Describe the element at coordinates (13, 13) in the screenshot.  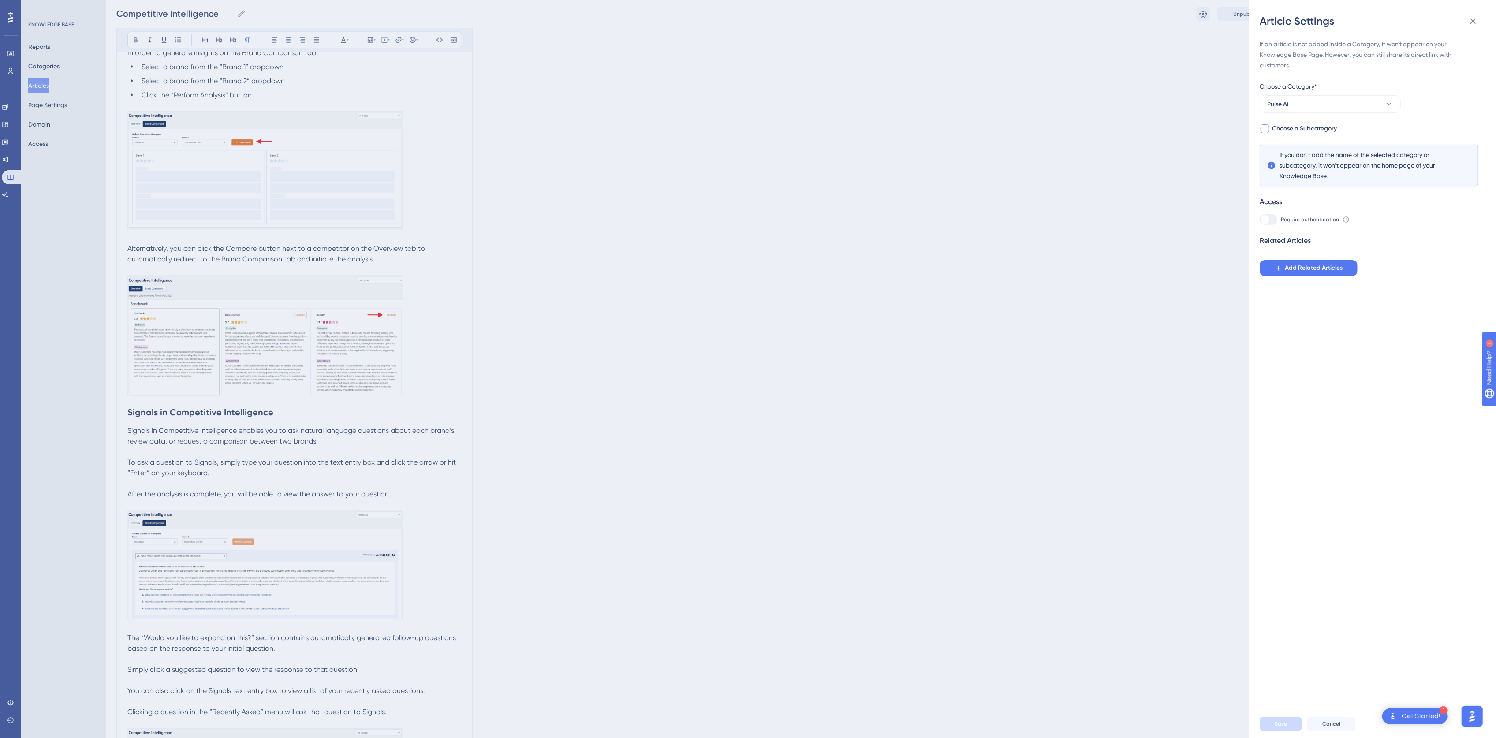
I see `button: Open AI Assistant Launcher` at that location.